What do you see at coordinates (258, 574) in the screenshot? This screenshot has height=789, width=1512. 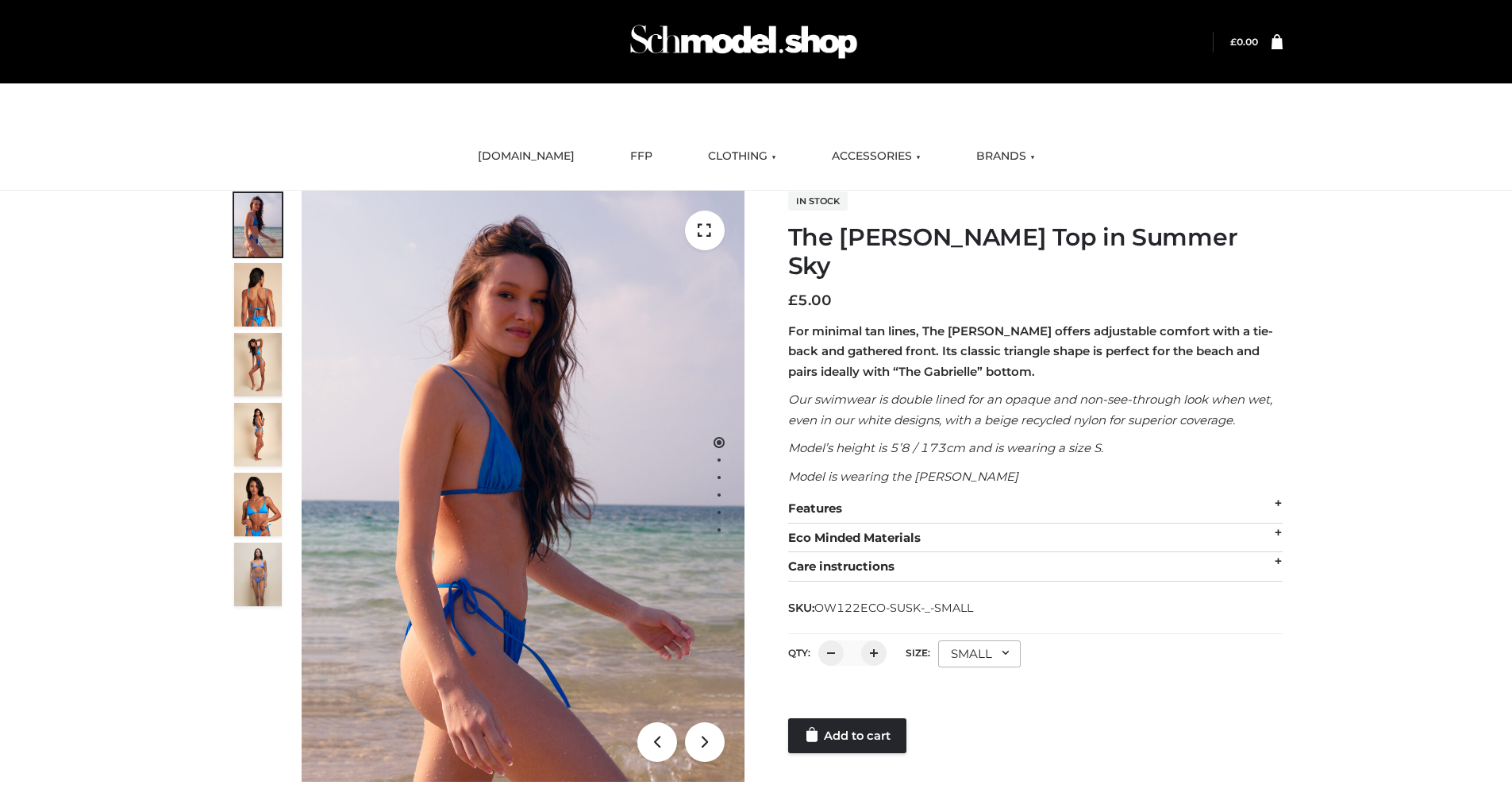 I see `img: SSVC.jpg` at bounding box center [258, 574].